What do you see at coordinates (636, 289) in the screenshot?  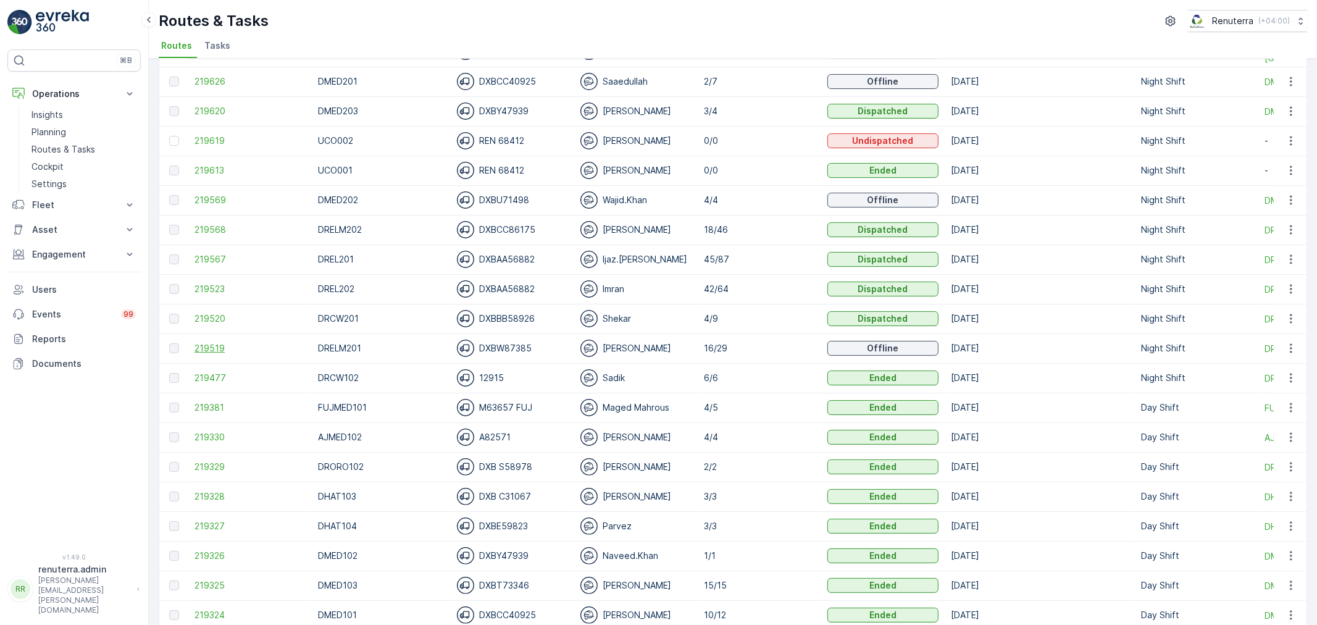 I see `div: Imran` at bounding box center [636, 289].